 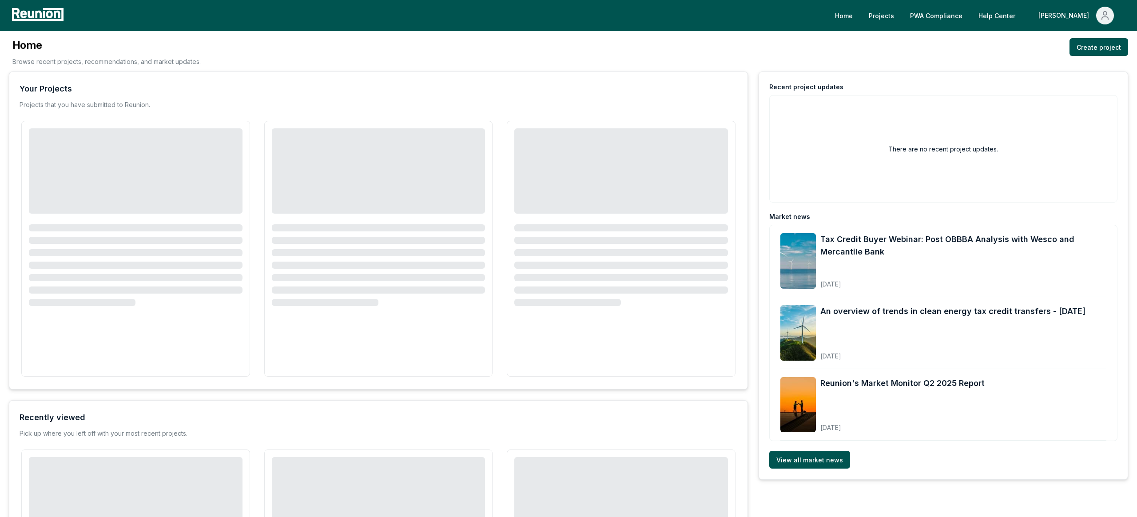 I want to click on div: Market news, so click(x=790, y=217).